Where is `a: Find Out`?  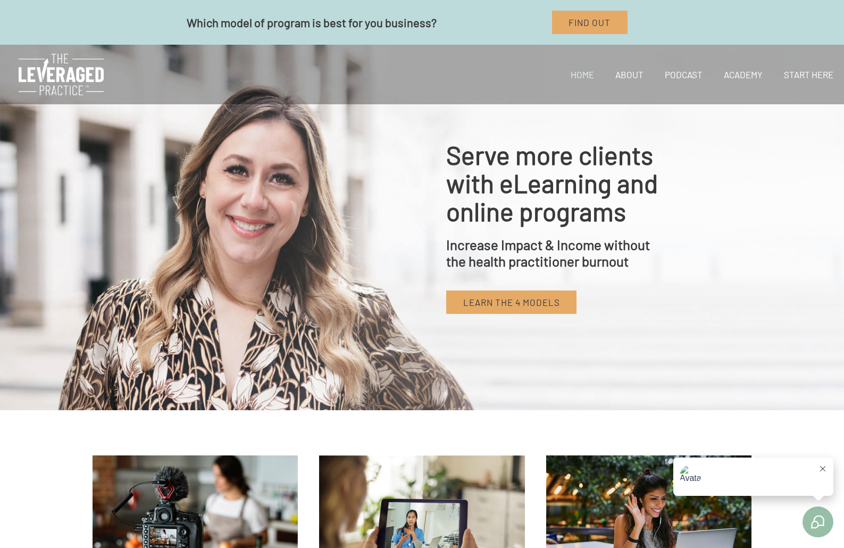
a: Find Out is located at coordinates (590, 22).